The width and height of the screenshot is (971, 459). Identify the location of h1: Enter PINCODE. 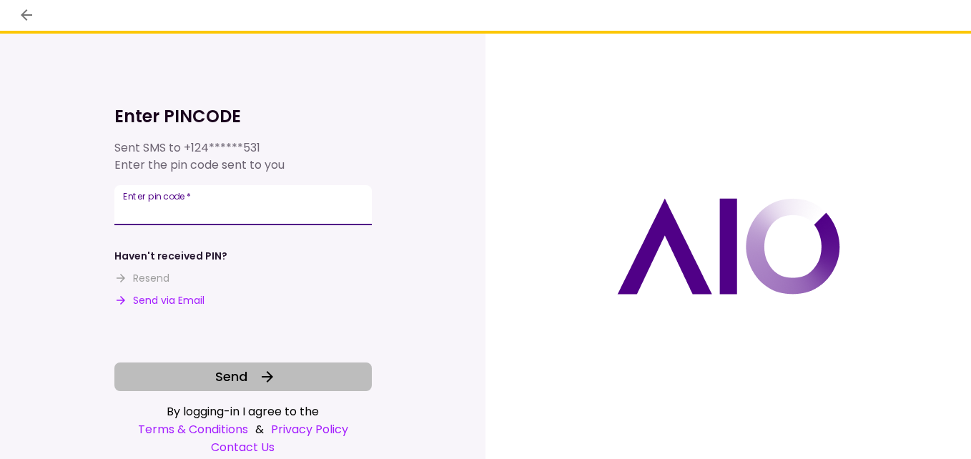
(243, 117).